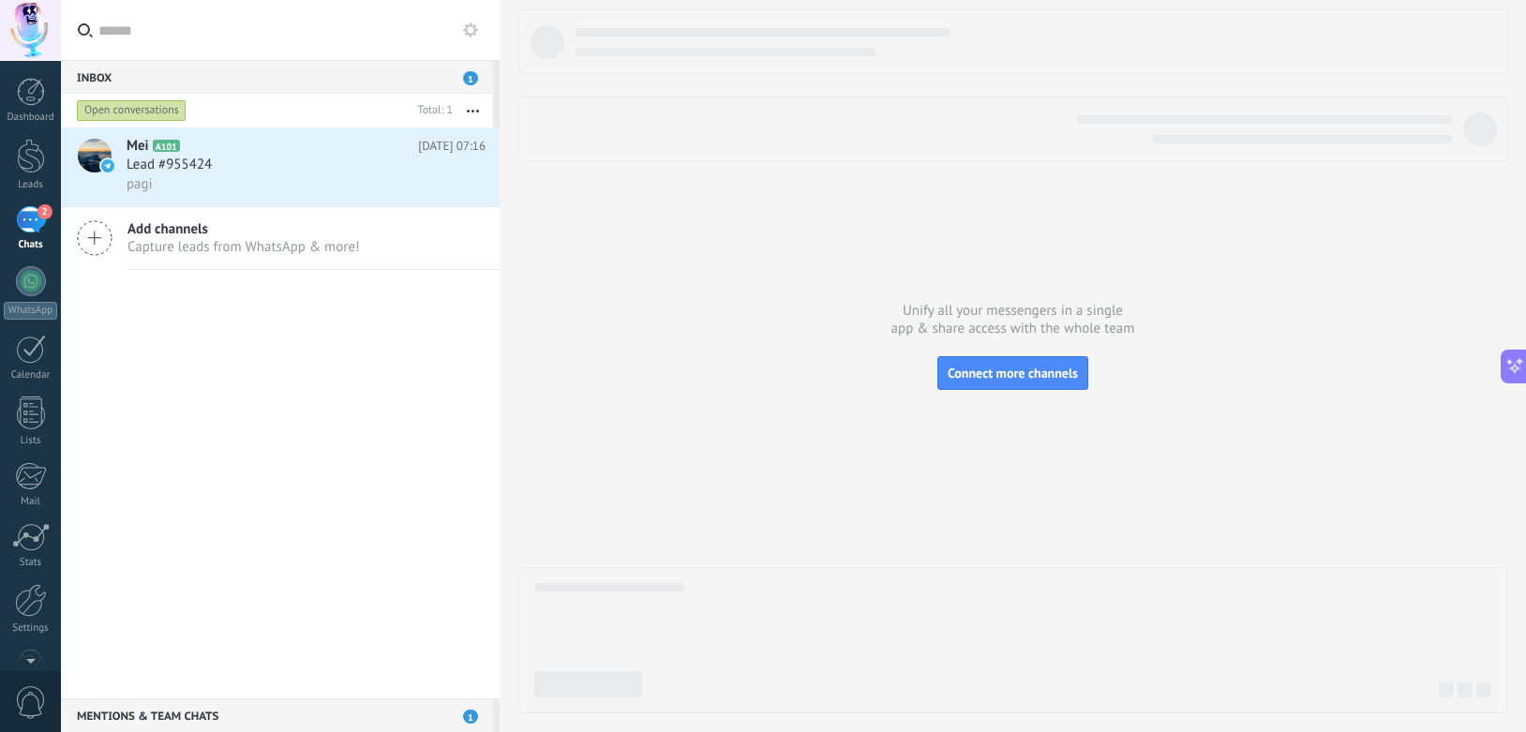  Describe the element at coordinates (30, 310) in the screenshot. I see `div: WhatsApp` at that location.